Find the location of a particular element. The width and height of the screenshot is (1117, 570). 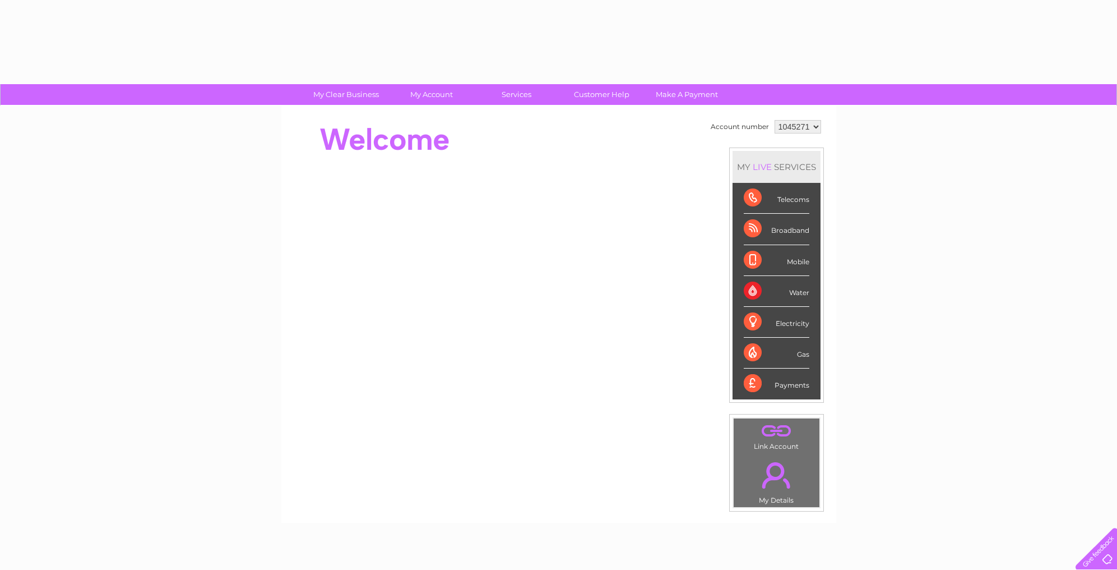

div: Electricity is located at coordinates (776, 322).